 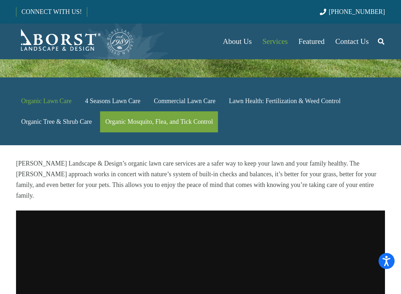 What do you see at coordinates (46, 100) in the screenshot?
I see `a: Organic Lawn Care` at bounding box center [46, 100].